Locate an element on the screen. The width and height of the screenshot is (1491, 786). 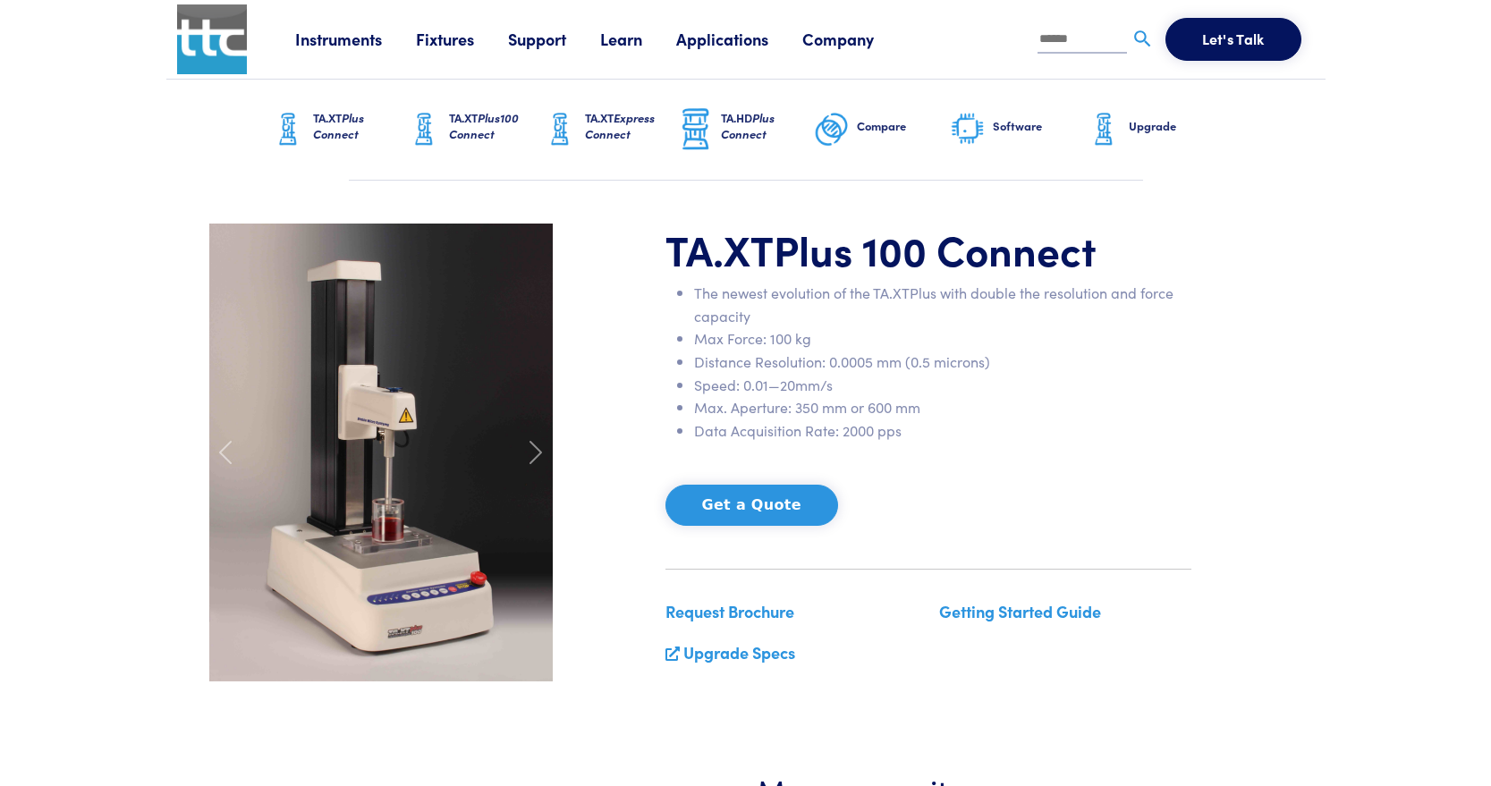
li: Data Acquisition Rate: 2000 pps is located at coordinates (943, 431).